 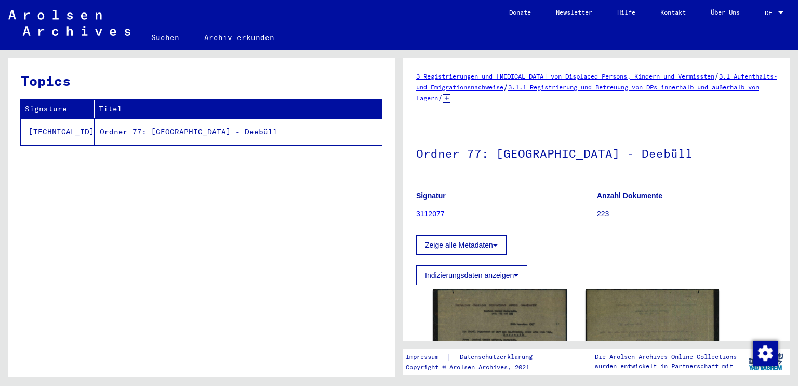 What do you see at coordinates (771, 13) in the screenshot?
I see `span: DE` at bounding box center [771, 13].